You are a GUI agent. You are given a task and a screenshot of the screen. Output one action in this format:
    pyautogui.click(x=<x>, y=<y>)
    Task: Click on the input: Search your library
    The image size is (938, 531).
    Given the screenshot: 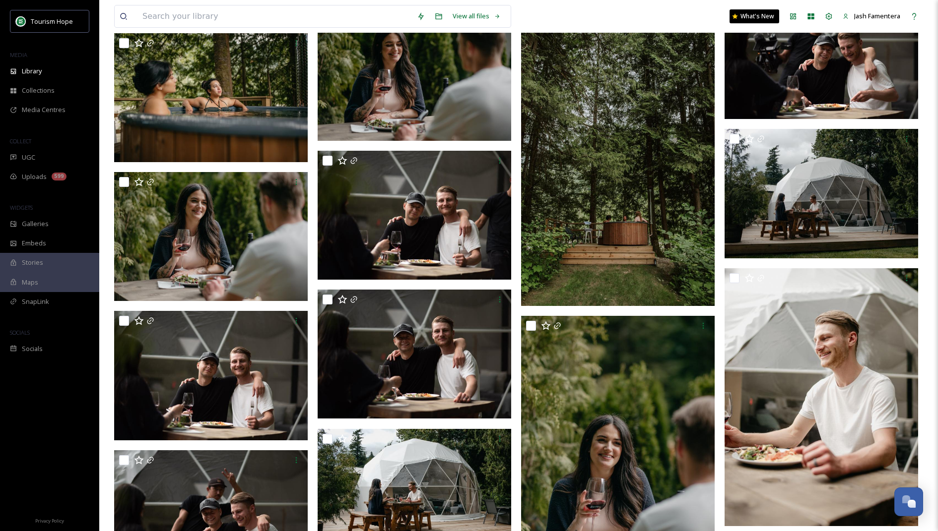 What is the action you would take?
    pyautogui.click(x=274, y=16)
    